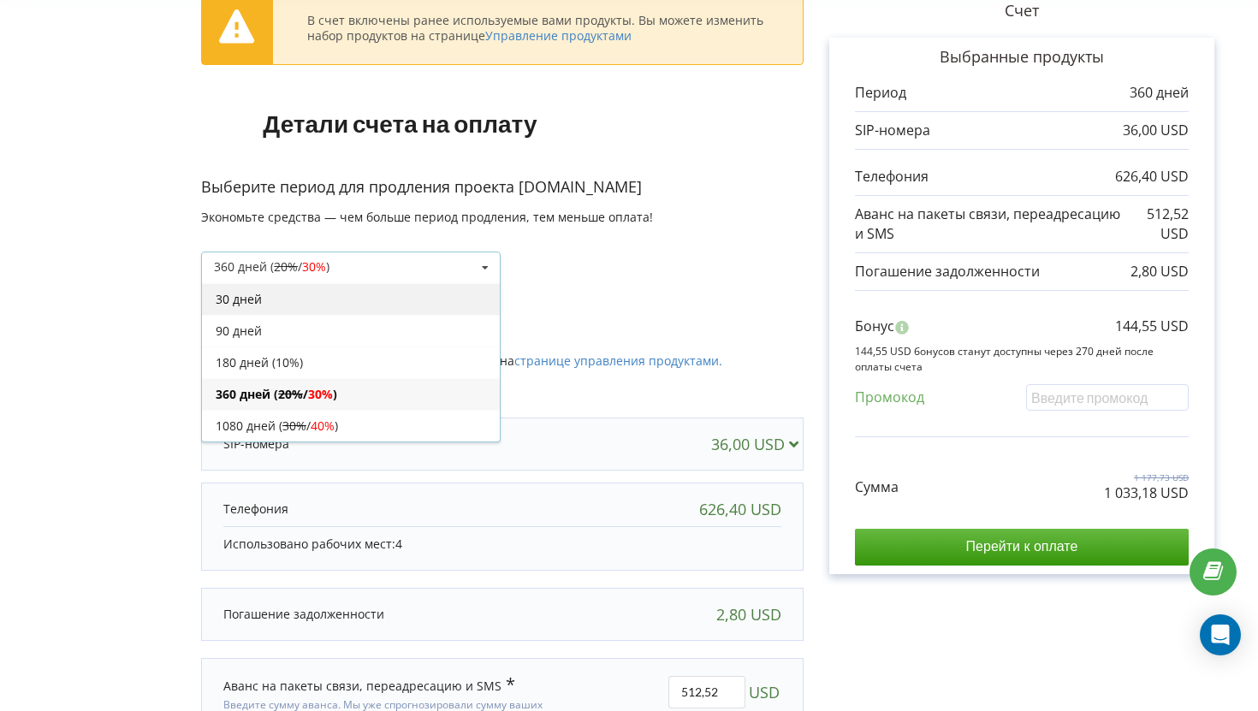  I want to click on p: 144,55 USD, so click(1152, 326).